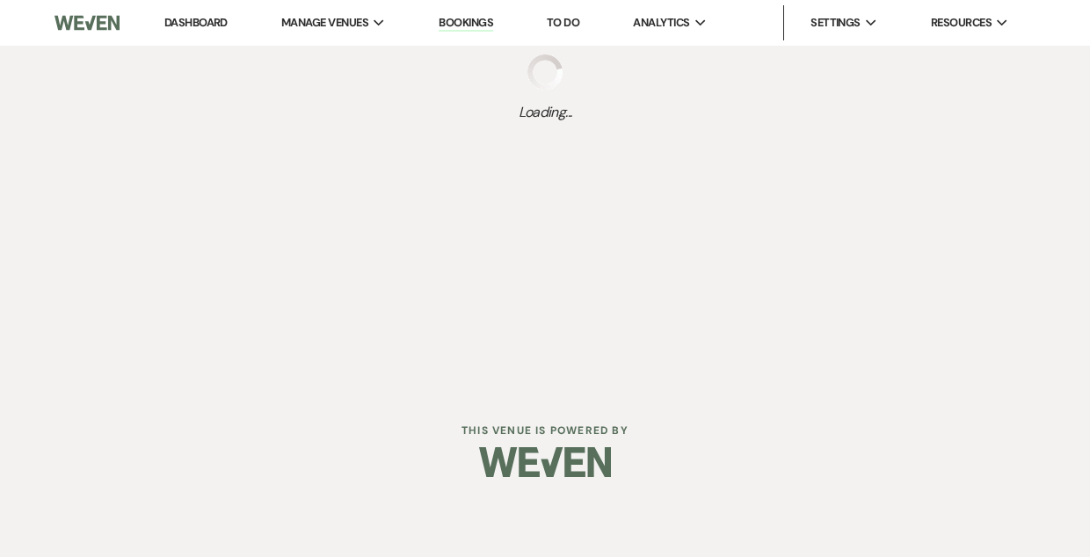 The height and width of the screenshot is (557, 1090). What do you see at coordinates (562, 22) in the screenshot?
I see `a: To Do` at bounding box center [562, 22].